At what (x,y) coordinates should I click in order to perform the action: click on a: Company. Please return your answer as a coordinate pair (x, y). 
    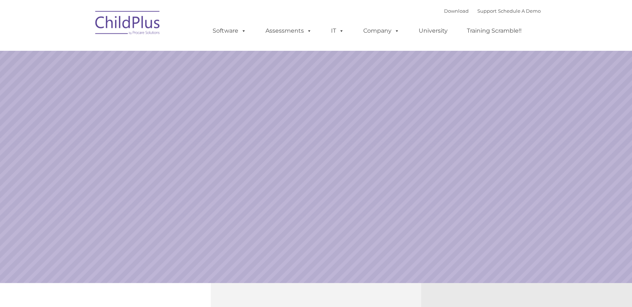
    Looking at the image, I should click on (382, 31).